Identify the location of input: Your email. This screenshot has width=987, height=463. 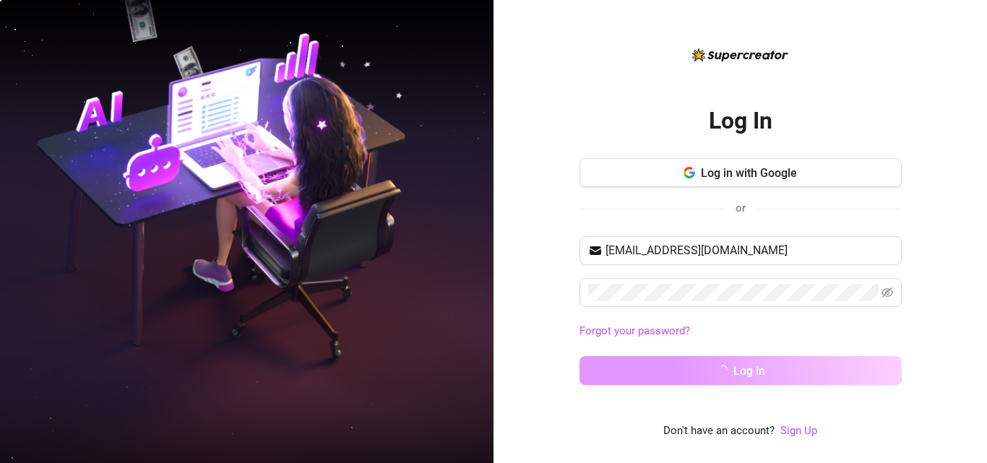
(749, 251).